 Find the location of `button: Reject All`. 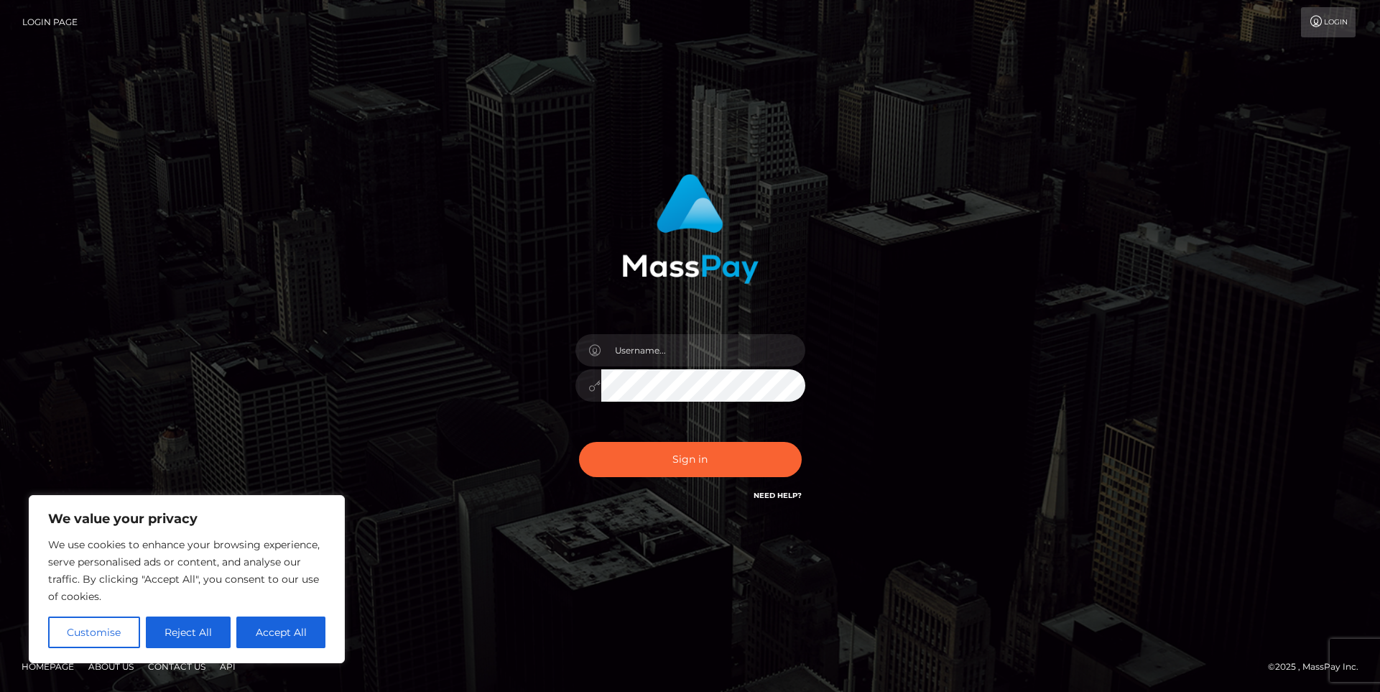

button: Reject All is located at coordinates (188, 632).